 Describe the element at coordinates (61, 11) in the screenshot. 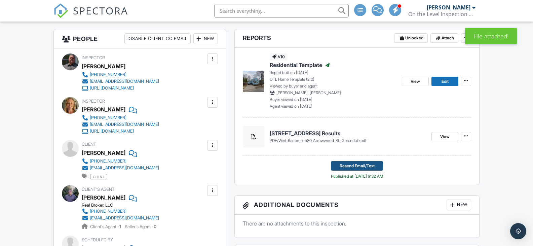

I see `img: The Best Home Inspection Software - Spectora` at that location.